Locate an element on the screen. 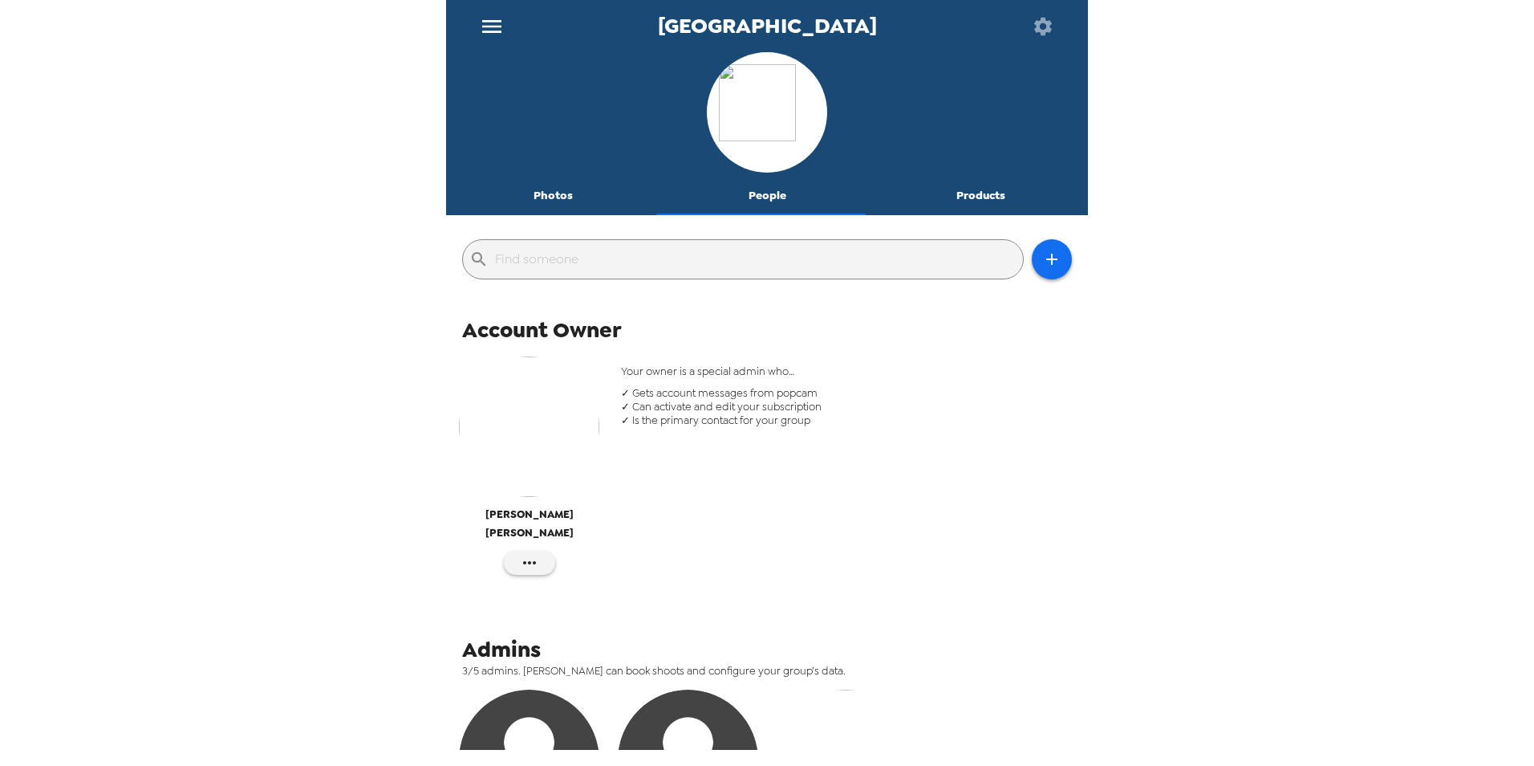 The width and height of the screenshot is (1534, 766). span: ✓ Is the primary contact for your group is located at coordinates (847, 420).